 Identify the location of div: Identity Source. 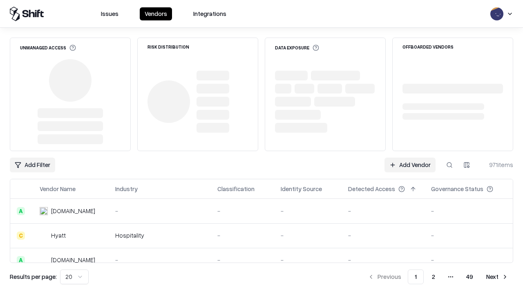
(301, 189).